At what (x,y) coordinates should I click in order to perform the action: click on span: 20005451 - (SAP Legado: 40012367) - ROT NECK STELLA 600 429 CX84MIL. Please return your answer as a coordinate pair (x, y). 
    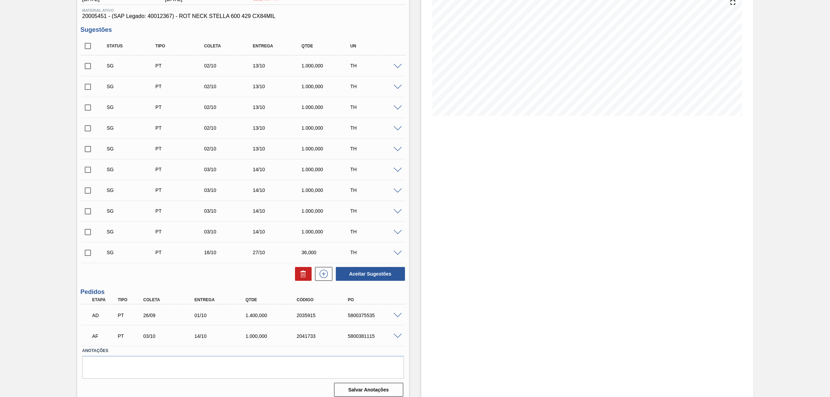
    Looking at the image, I should click on (243, 16).